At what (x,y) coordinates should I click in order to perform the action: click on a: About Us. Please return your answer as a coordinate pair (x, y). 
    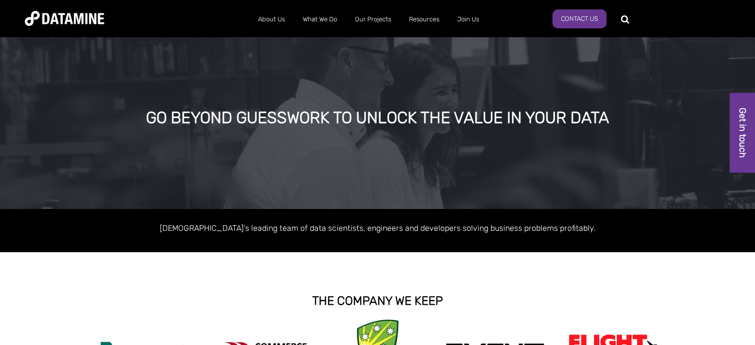
    Looking at the image, I should click on (272, 19).